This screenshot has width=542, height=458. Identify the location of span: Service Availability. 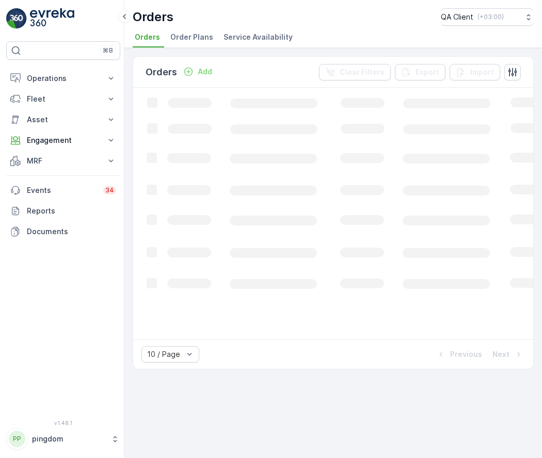
(258, 37).